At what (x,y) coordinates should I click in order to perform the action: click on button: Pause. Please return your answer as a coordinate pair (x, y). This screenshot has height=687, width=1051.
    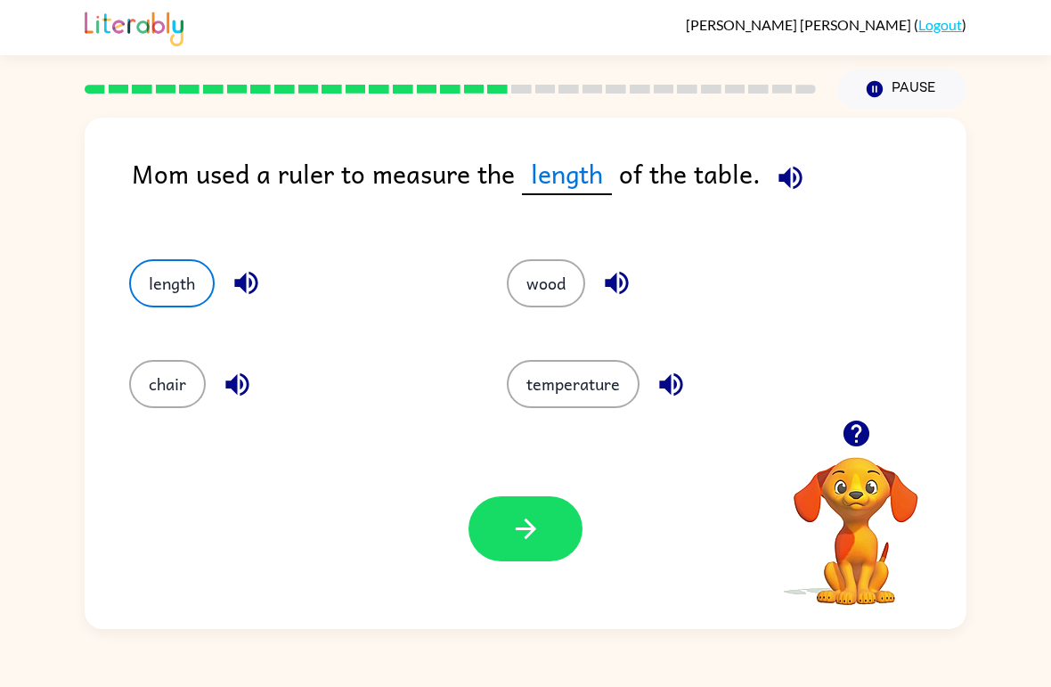
    Looking at the image, I should click on (901, 89).